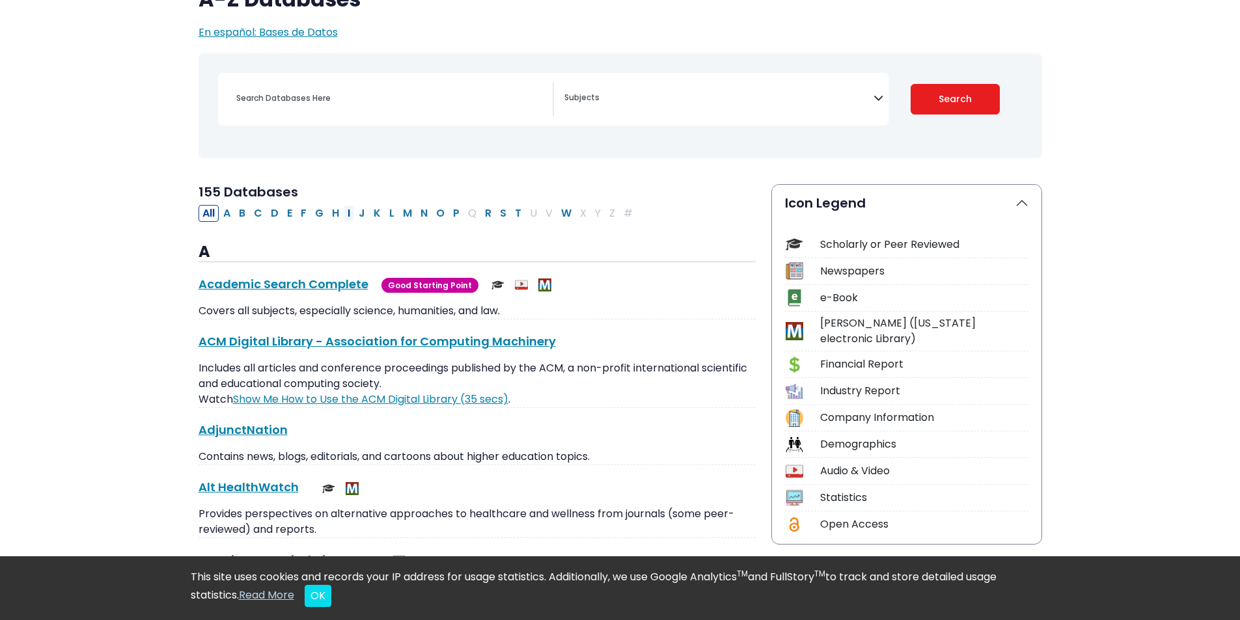  What do you see at coordinates (477, 253) in the screenshot?
I see `h3: A` at bounding box center [477, 253].